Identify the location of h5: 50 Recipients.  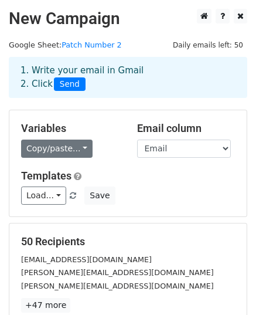
(128, 241).